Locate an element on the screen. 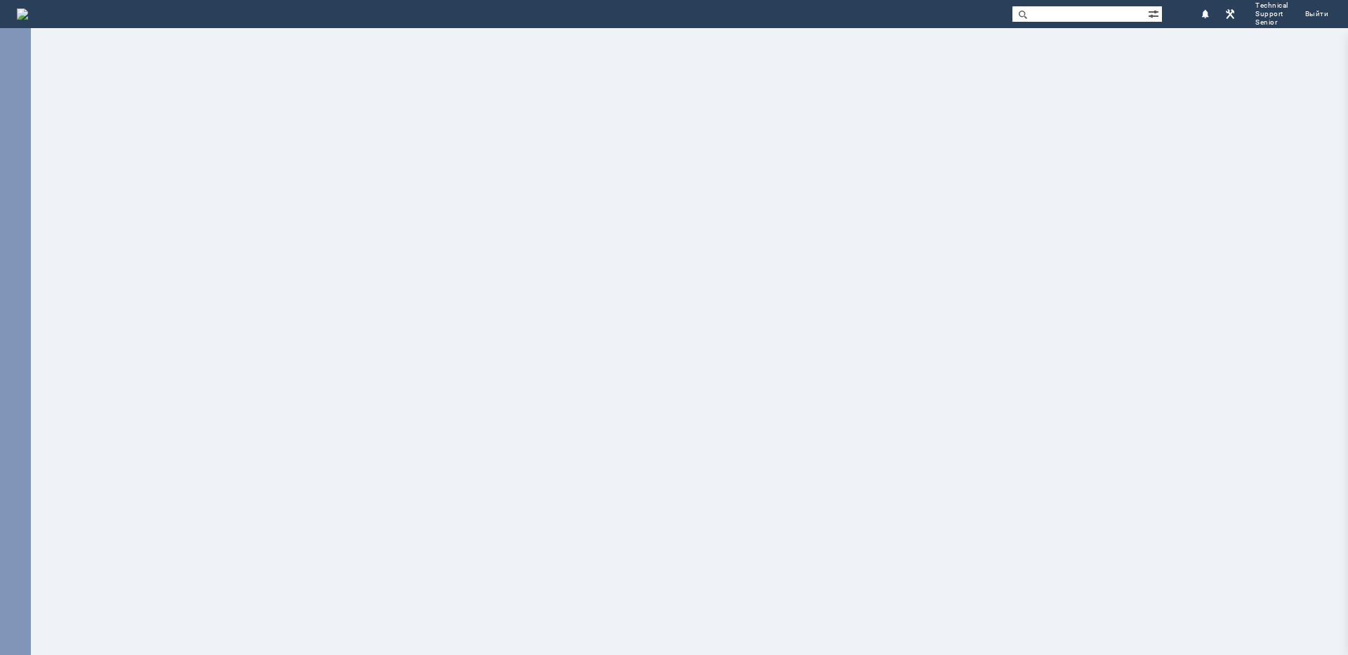 This screenshot has width=1348, height=655. img: logo is located at coordinates (22, 14).